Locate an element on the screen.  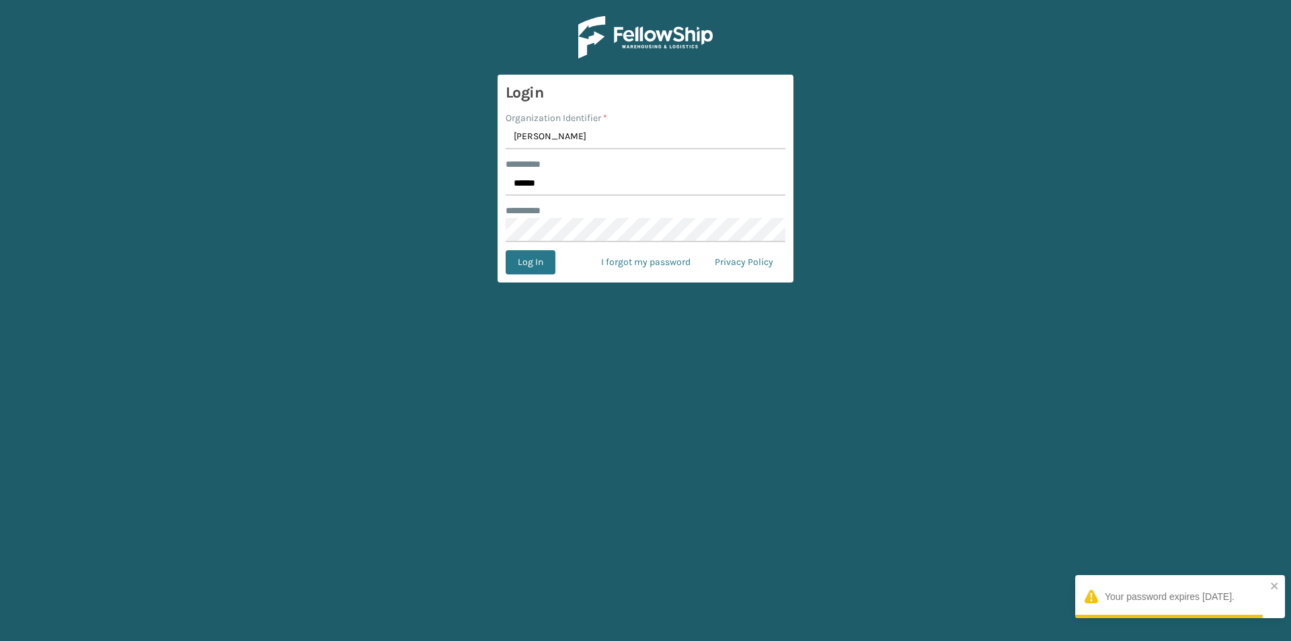
a: I forgot my password is located at coordinates (646, 262).